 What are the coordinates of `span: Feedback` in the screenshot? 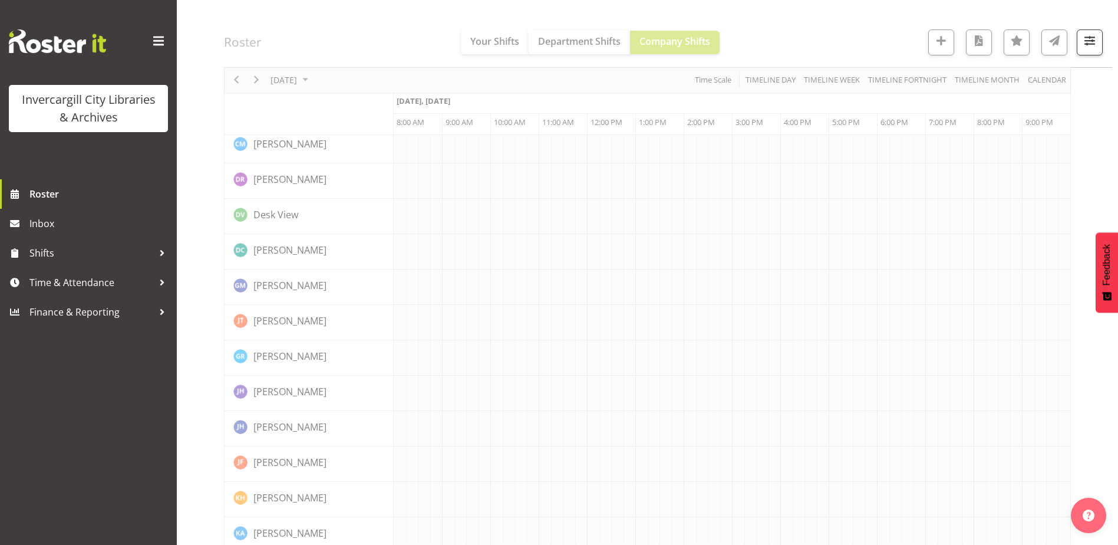 It's located at (1107, 265).